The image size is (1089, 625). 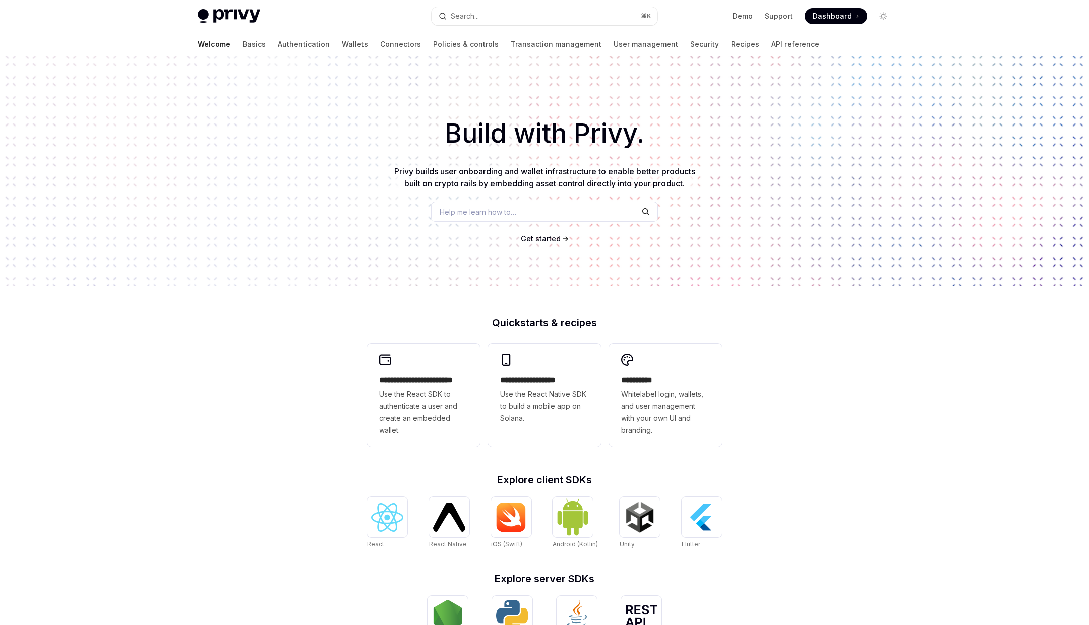 I want to click on span: Use the React Native SDK to build a mobile app on Solana., so click(x=545, y=406).